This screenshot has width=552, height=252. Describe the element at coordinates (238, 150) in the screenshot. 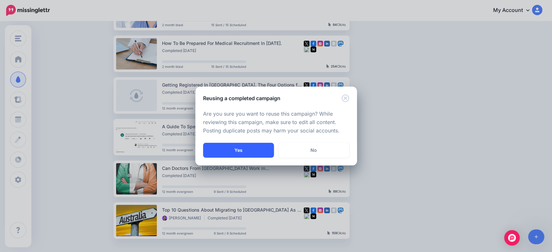

I see `button: Yes` at that location.